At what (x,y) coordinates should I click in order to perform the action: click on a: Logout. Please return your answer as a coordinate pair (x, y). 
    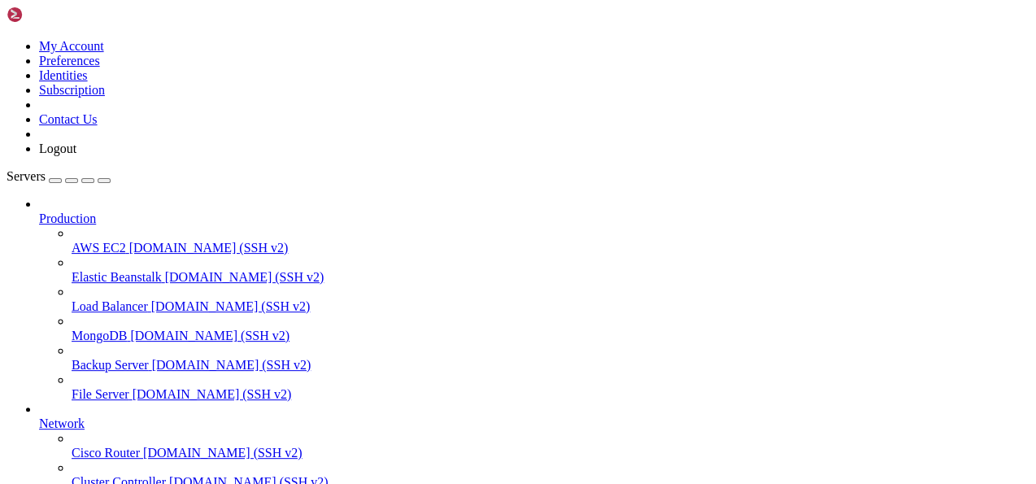
    Looking at the image, I should click on (58, 148).